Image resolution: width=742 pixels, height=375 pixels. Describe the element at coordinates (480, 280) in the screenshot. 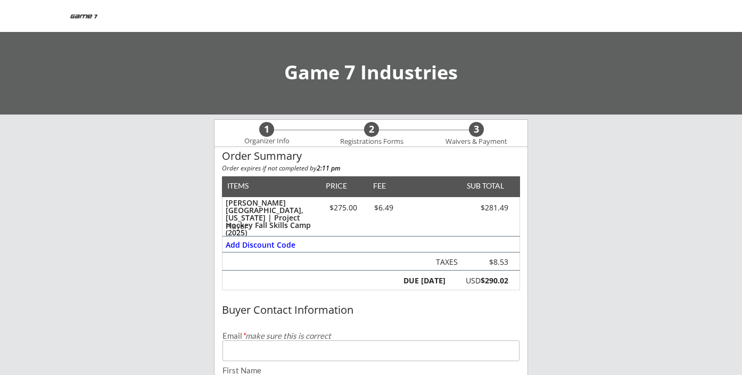

I see `div: USD` at that location.